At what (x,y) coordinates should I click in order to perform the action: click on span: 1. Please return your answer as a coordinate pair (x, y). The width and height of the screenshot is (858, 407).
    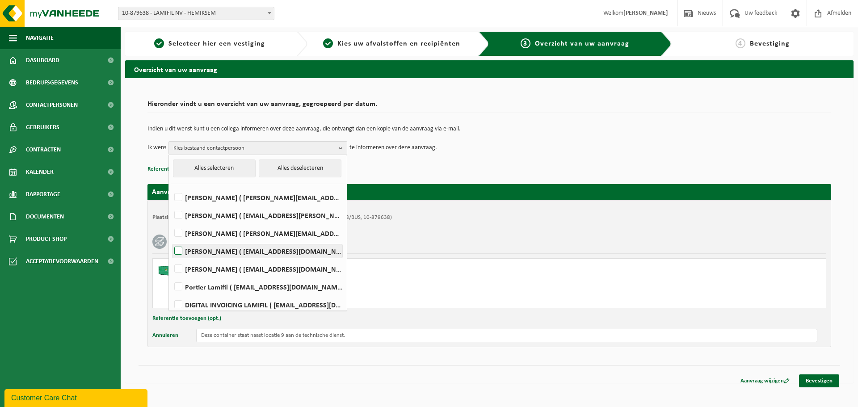
    Looking at the image, I should click on (159, 43).